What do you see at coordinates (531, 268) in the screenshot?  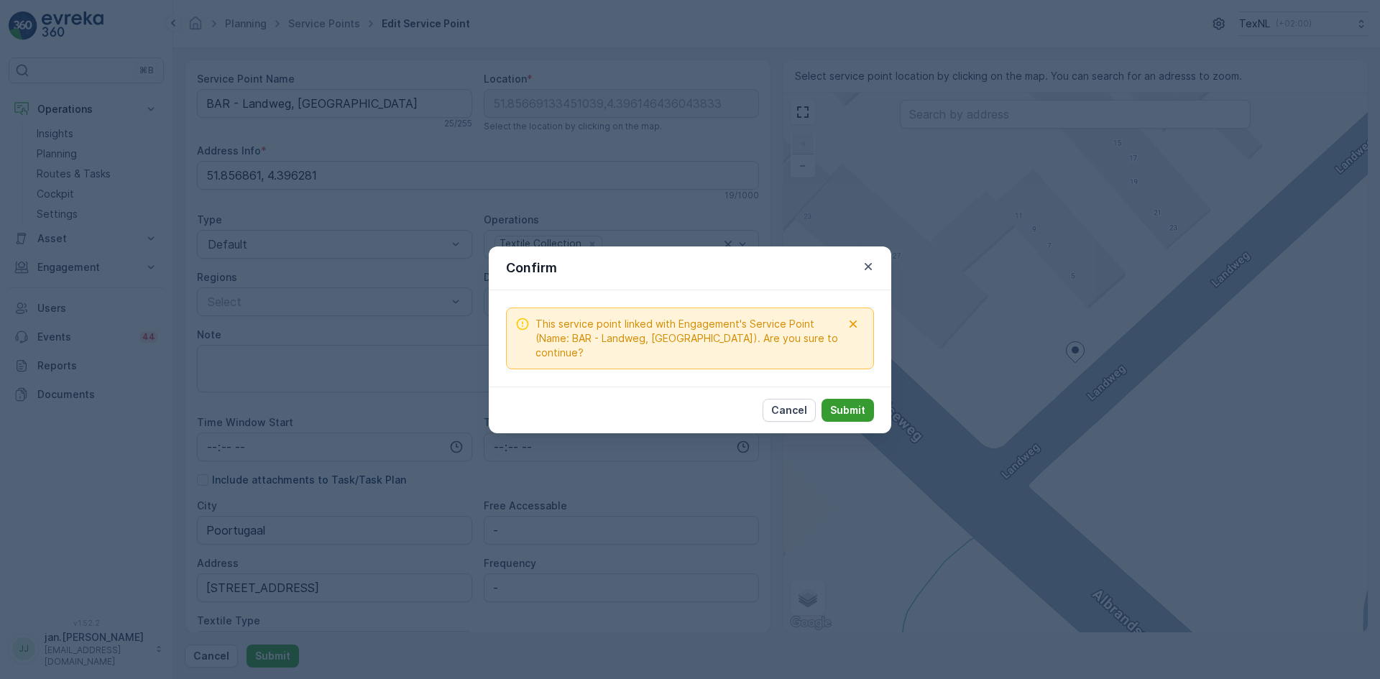 I see `p: Confirm` at bounding box center [531, 268].